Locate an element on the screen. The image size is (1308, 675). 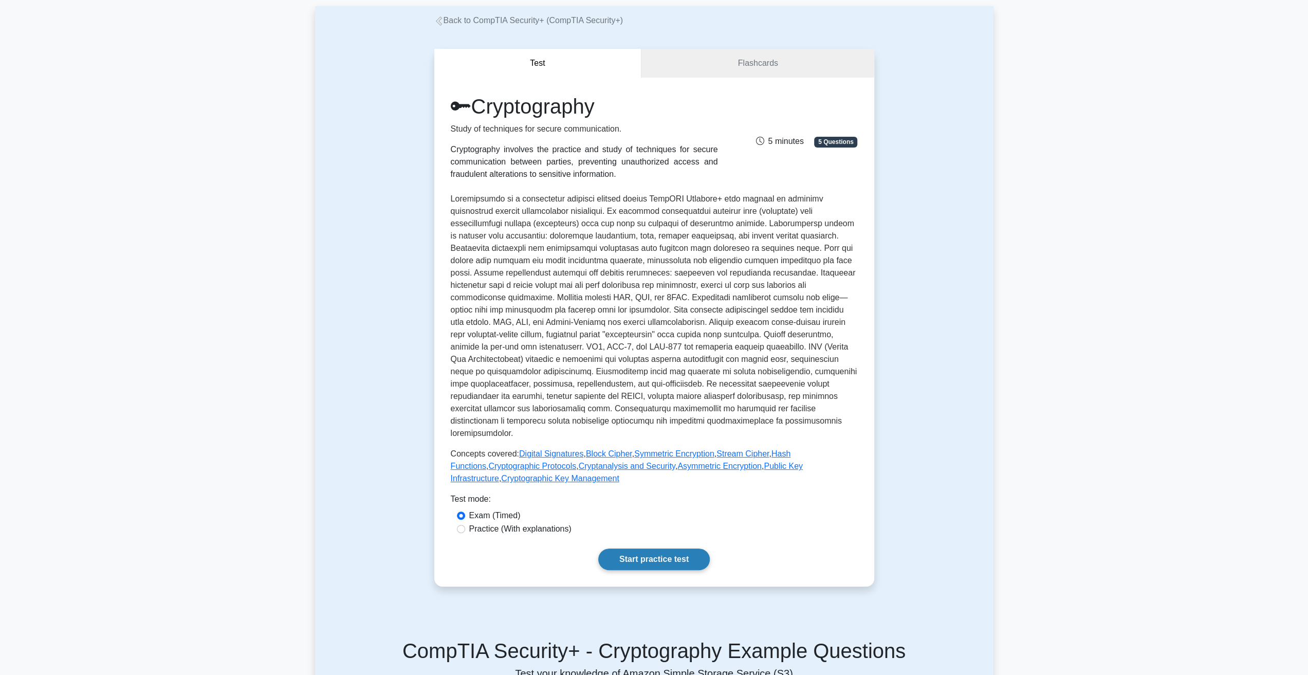
a: Start practice test is located at coordinates (654, 559).